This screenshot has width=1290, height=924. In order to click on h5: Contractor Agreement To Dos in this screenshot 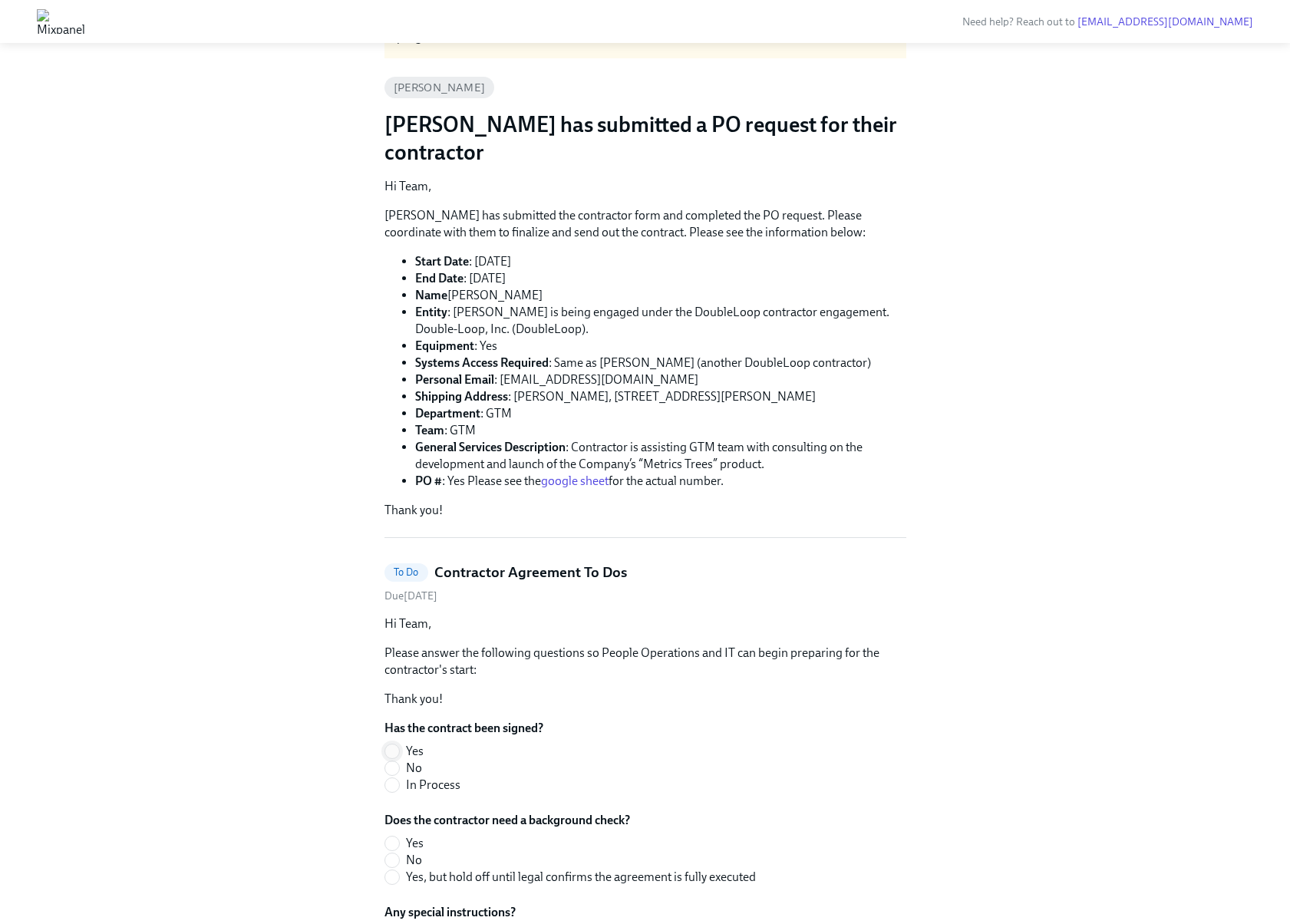, I will do `click(530, 573)`.